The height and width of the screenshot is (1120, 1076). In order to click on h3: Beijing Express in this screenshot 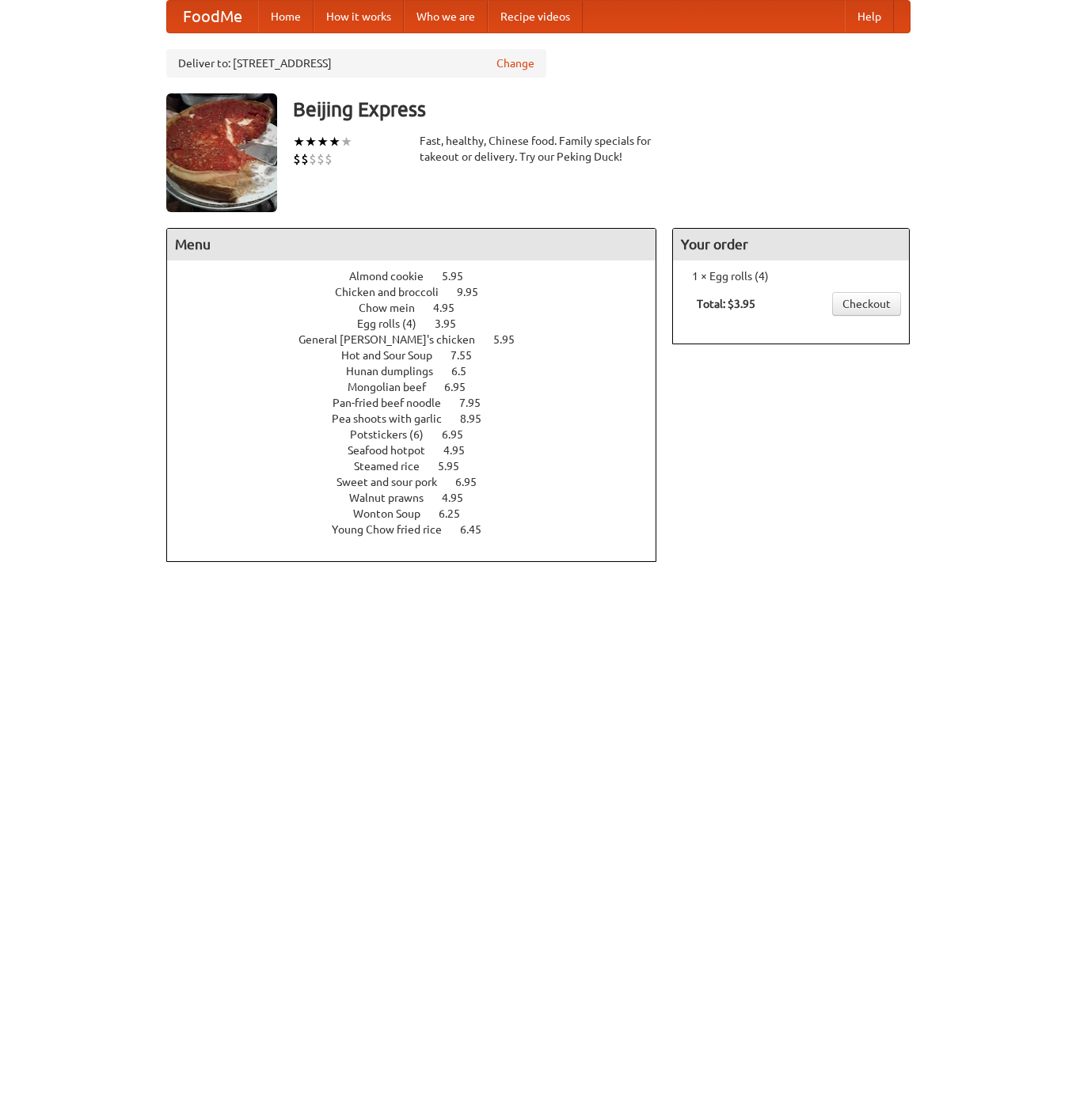, I will do `click(602, 109)`.